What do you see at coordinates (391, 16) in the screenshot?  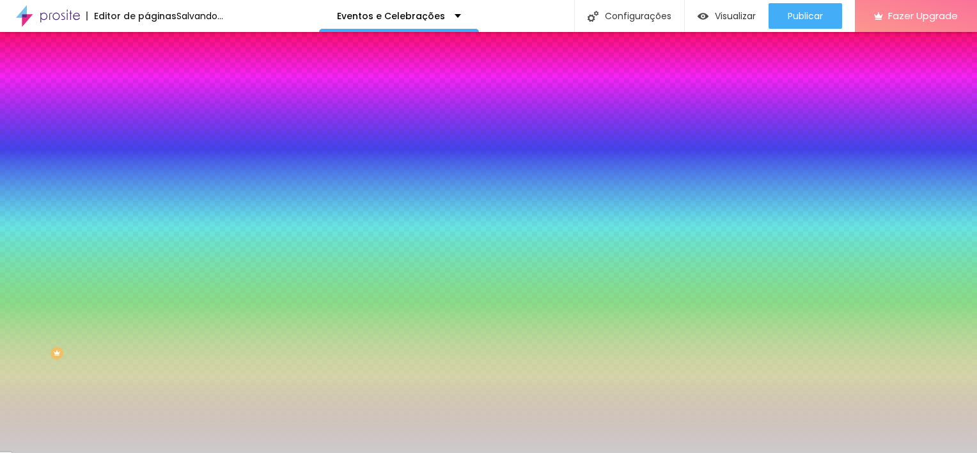 I see `p: Eventos e Celebrações` at bounding box center [391, 16].